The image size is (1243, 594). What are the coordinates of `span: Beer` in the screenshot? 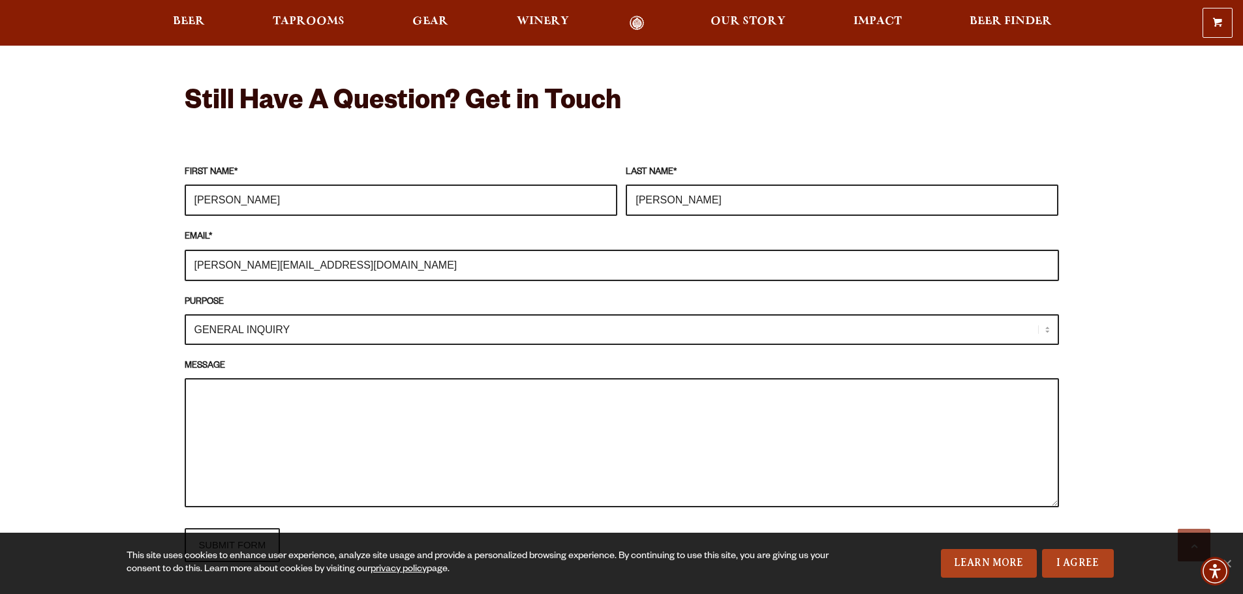 It's located at (189, 22).